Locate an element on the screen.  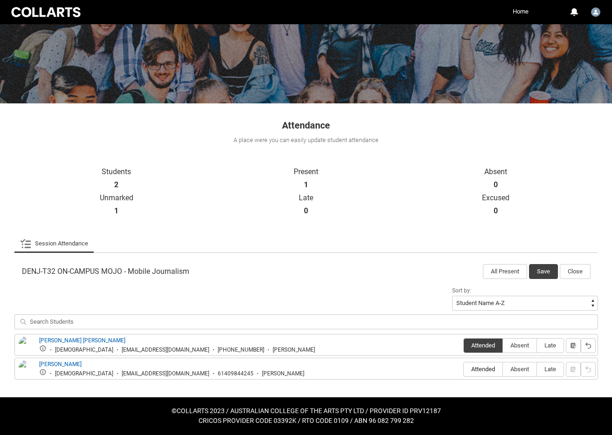
button: User Profile Kate.Arnott is located at coordinates (596, 11).